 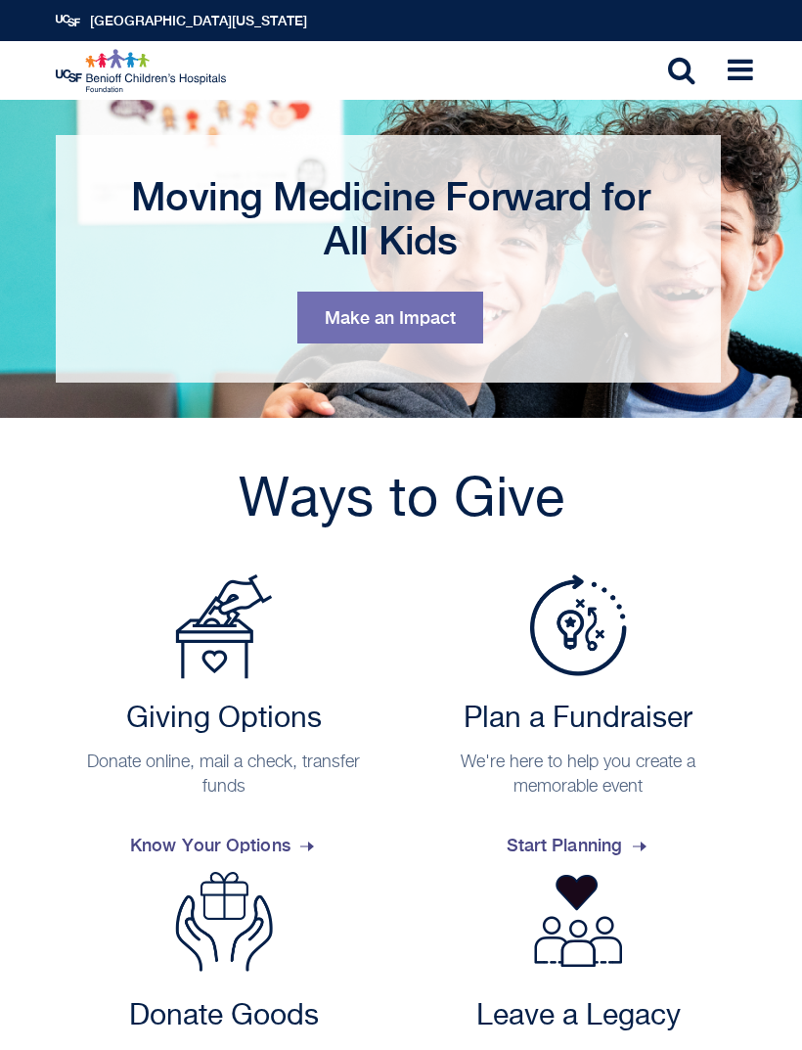 What do you see at coordinates (224, 775) in the screenshot?
I see `p: Donate online, mail a check, transfer funds` at bounding box center [224, 775].